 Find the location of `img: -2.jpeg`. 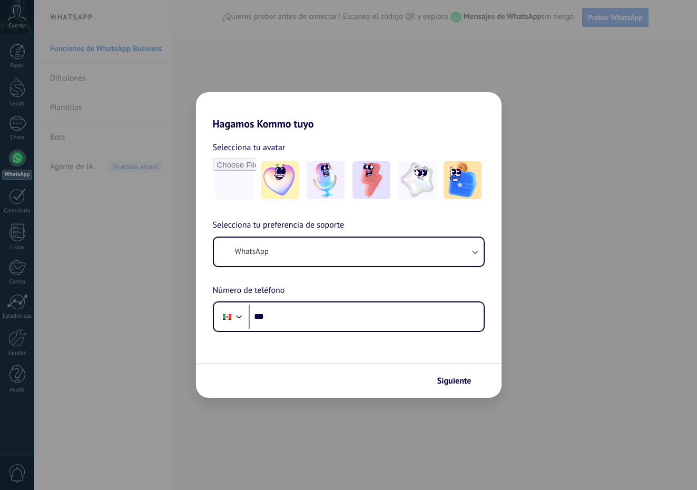

img: -2.jpeg is located at coordinates (326, 180).